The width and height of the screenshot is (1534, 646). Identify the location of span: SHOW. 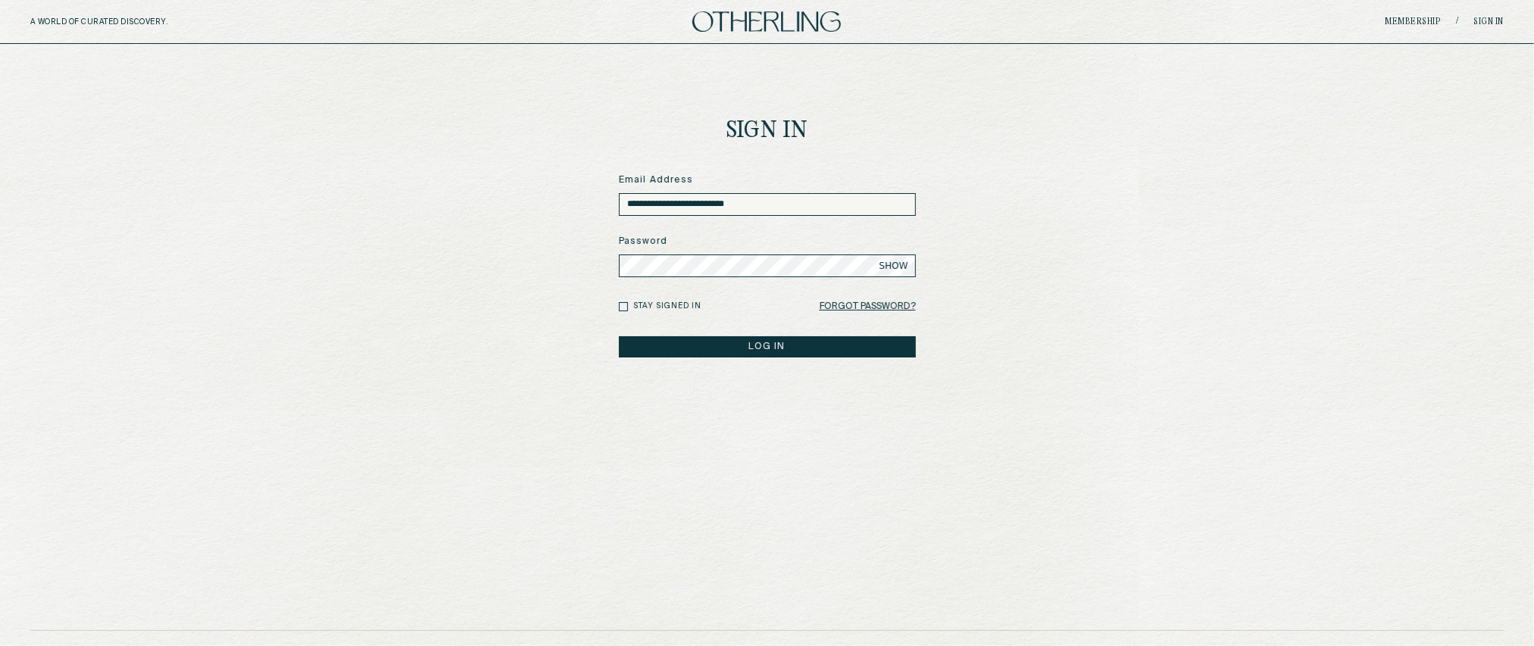
(894, 266).